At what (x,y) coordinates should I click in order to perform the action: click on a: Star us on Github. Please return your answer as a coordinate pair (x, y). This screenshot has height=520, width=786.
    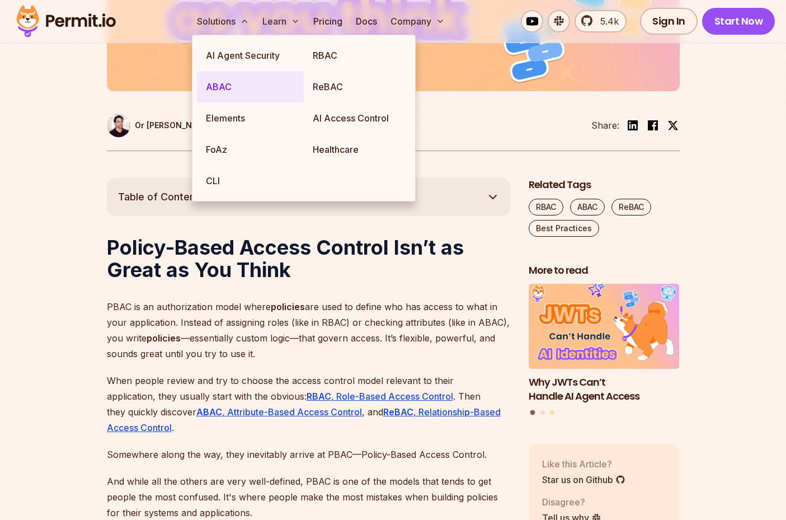
    Looking at the image, I should click on (583, 479).